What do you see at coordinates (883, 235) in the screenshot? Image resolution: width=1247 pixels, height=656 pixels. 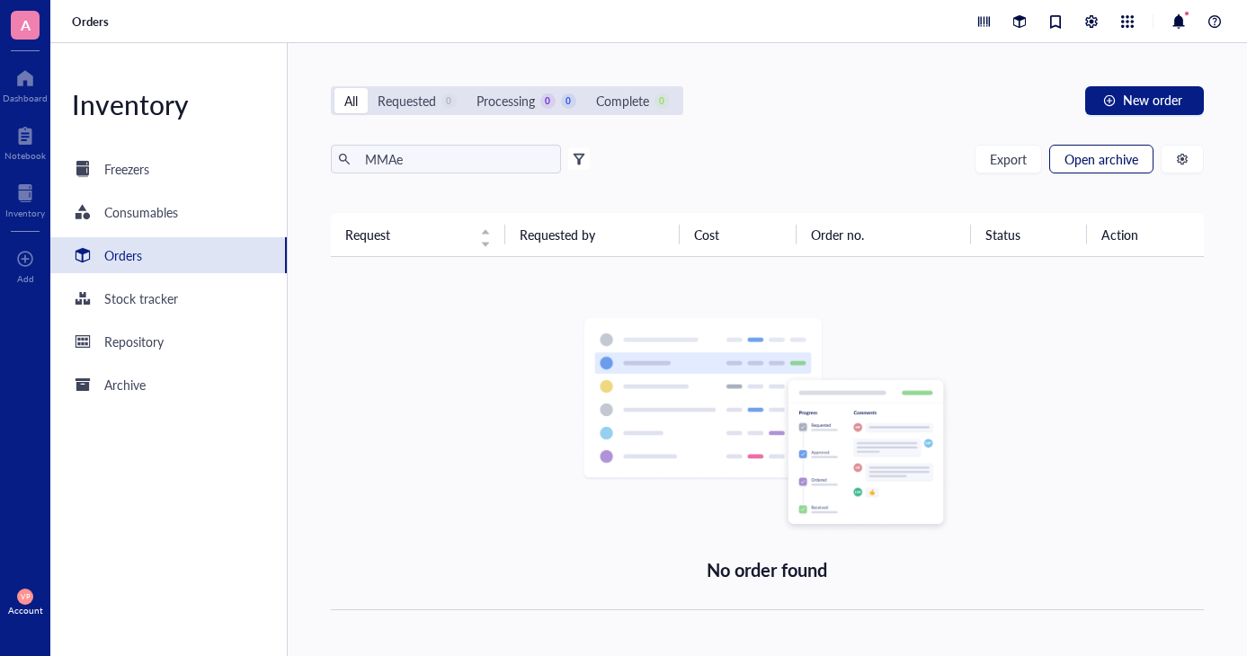 I see `th: Order no.` at bounding box center [883, 235].